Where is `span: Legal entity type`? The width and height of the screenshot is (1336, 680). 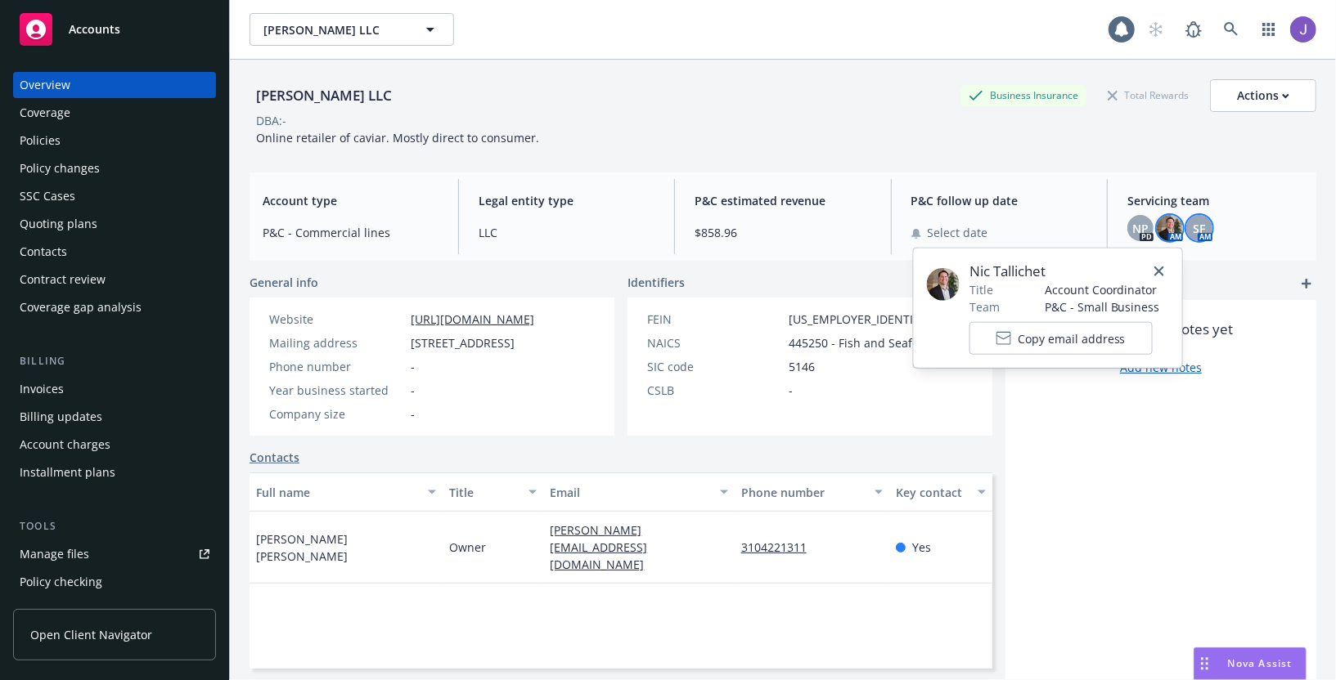 span: Legal entity type is located at coordinates (566, 200).